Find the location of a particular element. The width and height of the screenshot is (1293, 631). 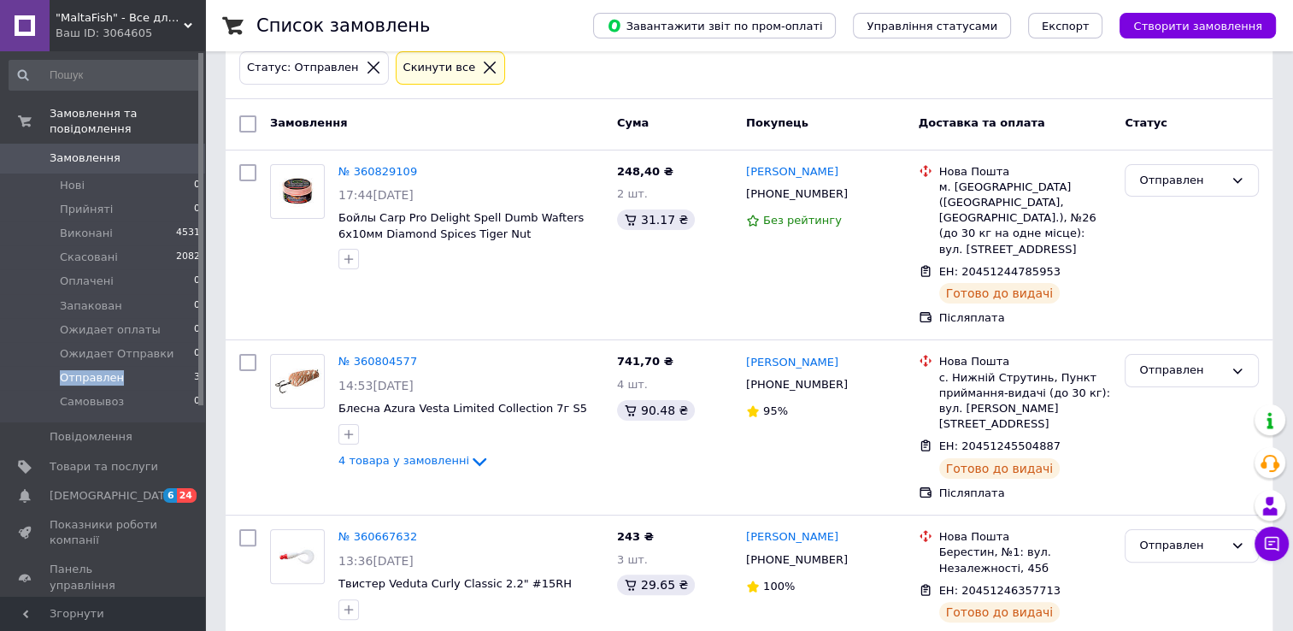

span: Самовывоз is located at coordinates (91, 402).